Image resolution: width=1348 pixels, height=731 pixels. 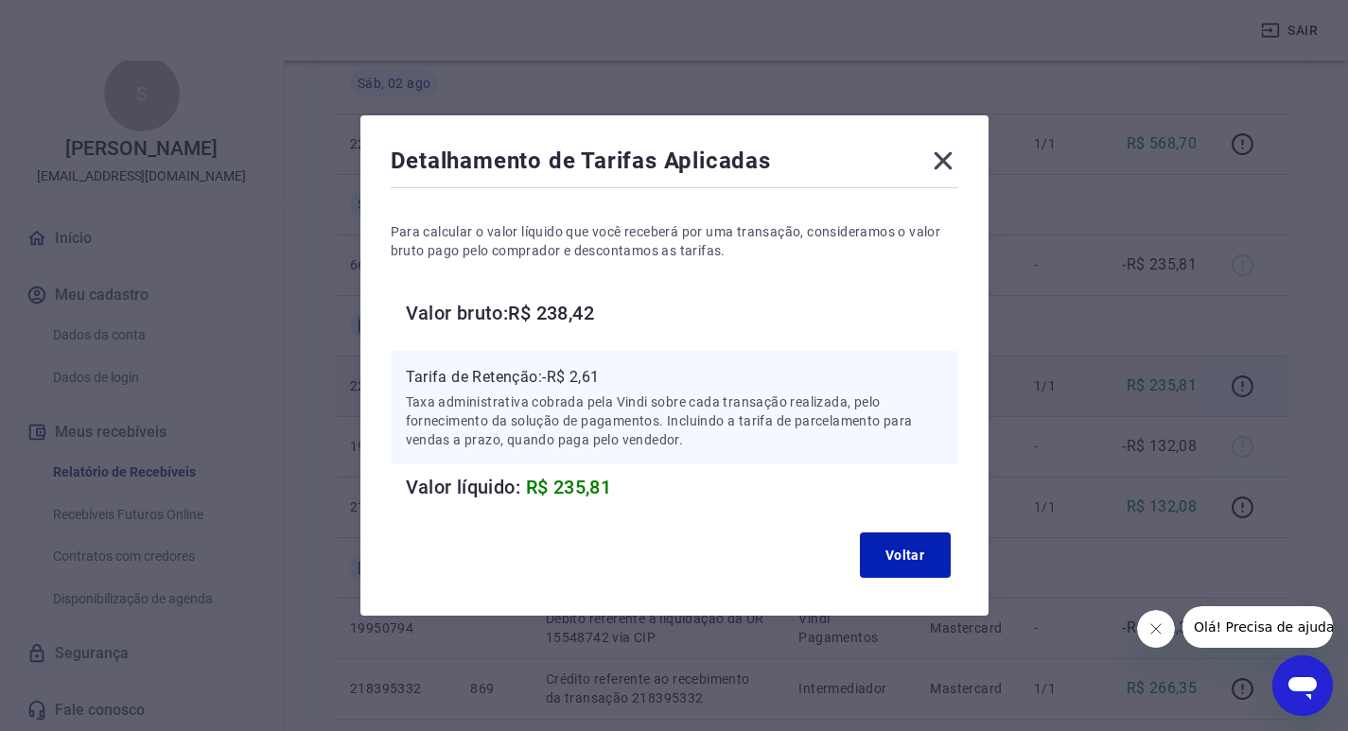 I want to click on div: Detalhamento de Tarifas Aplicadas, so click(x=675, y=165).